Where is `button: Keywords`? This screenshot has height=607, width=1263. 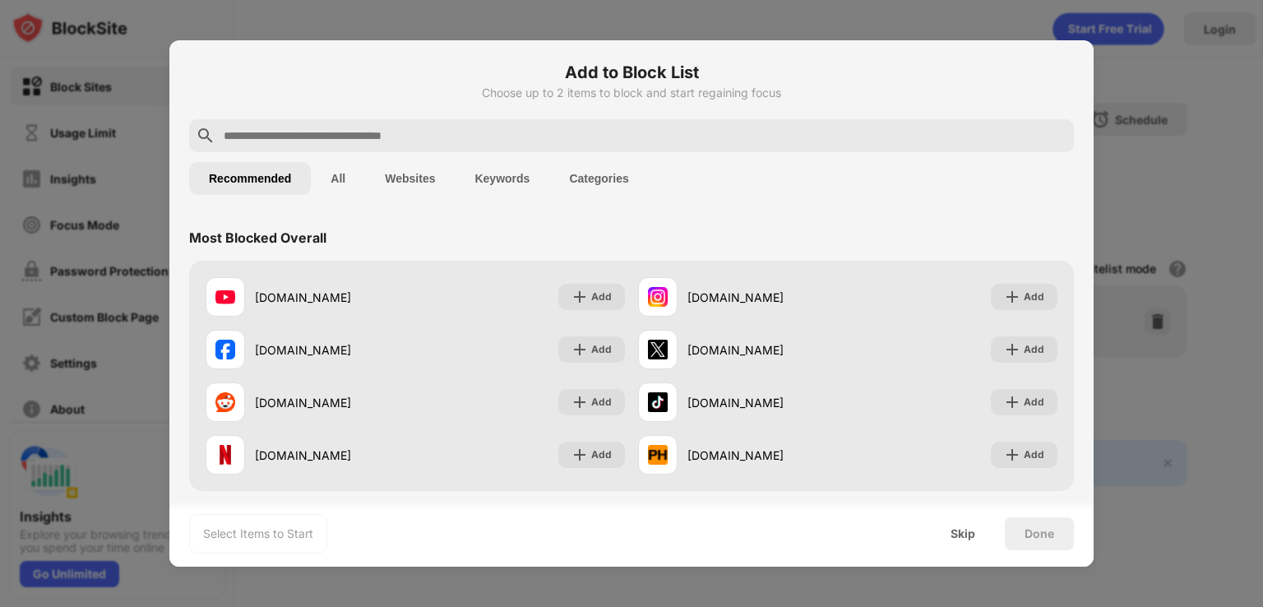
button: Keywords is located at coordinates (502, 178).